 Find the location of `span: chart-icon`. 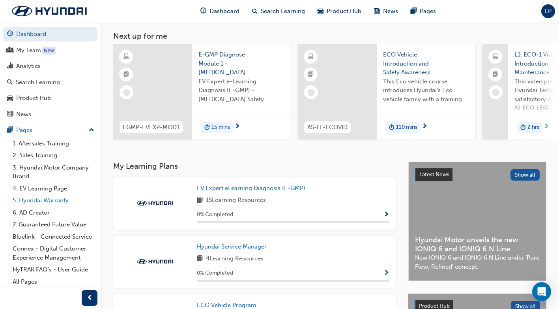

span: chart-icon is located at coordinates (10, 66).